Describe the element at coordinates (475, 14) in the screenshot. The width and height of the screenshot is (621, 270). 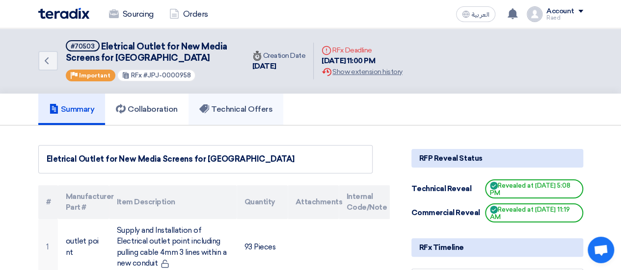
I see `button: العربية` at that location.